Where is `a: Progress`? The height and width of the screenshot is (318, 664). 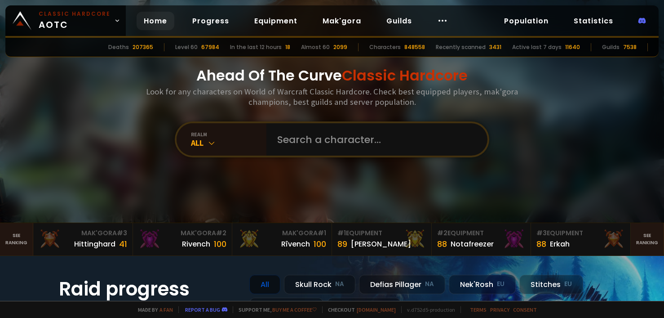 a: Progress is located at coordinates (211, 21).